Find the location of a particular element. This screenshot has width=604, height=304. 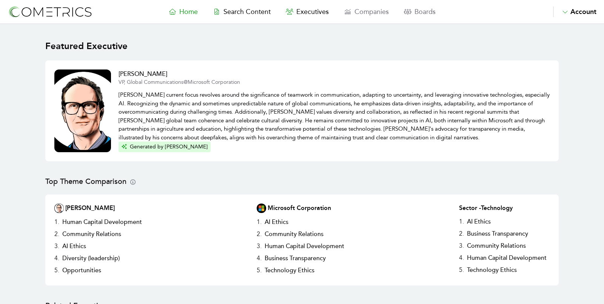

a: Home is located at coordinates (183, 12).